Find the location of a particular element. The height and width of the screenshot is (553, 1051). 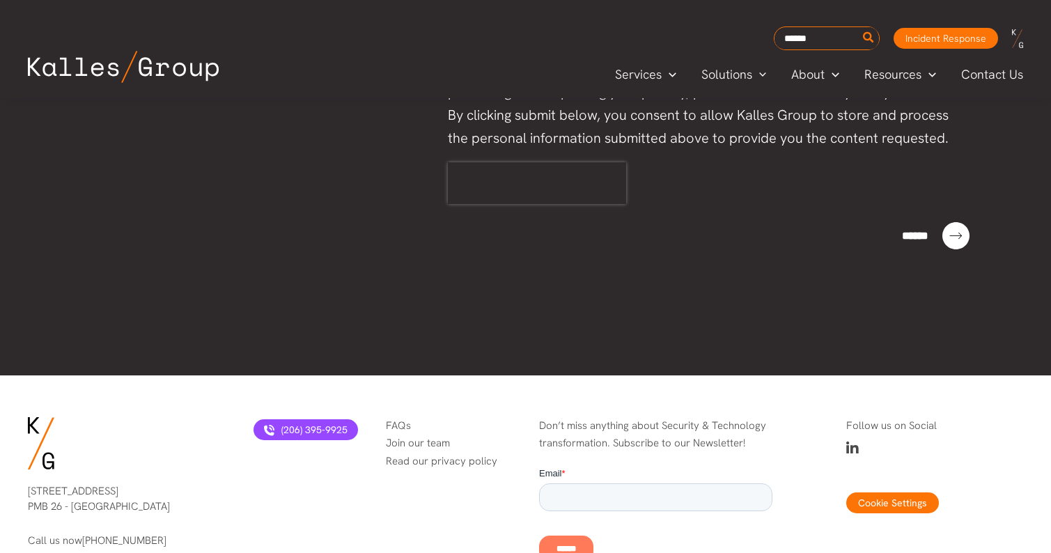

span: Incident Response is located at coordinates (306, 430).